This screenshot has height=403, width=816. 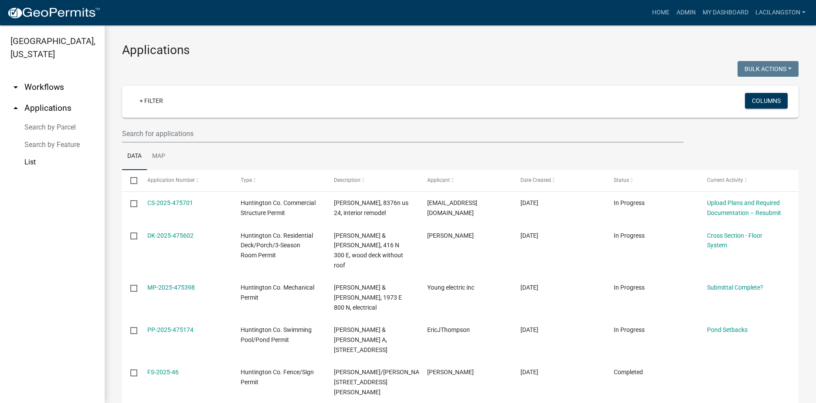 I want to click on a: Data, so click(x=134, y=156).